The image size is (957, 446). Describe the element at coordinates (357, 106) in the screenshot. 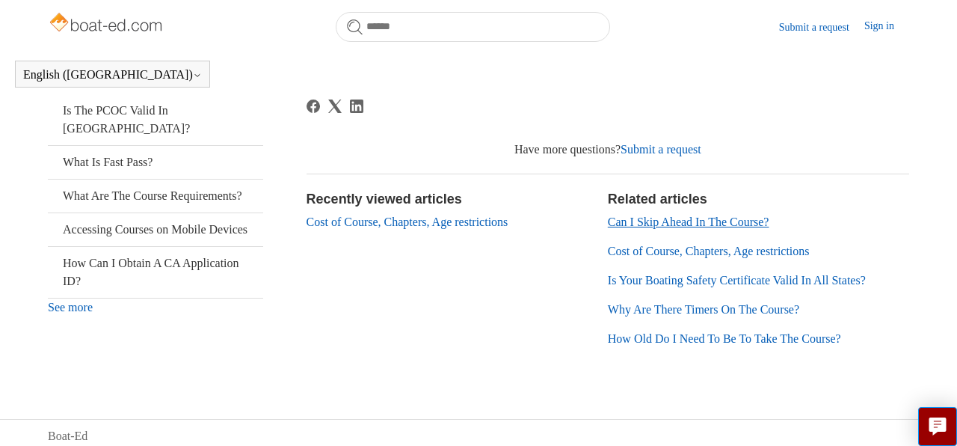

I see `svg: Share this page on LinkedIn` at that location.